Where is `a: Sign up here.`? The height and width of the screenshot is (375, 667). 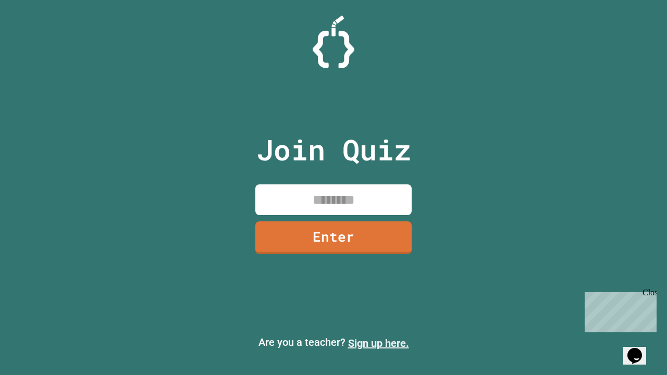
a: Sign up here. is located at coordinates (378, 343).